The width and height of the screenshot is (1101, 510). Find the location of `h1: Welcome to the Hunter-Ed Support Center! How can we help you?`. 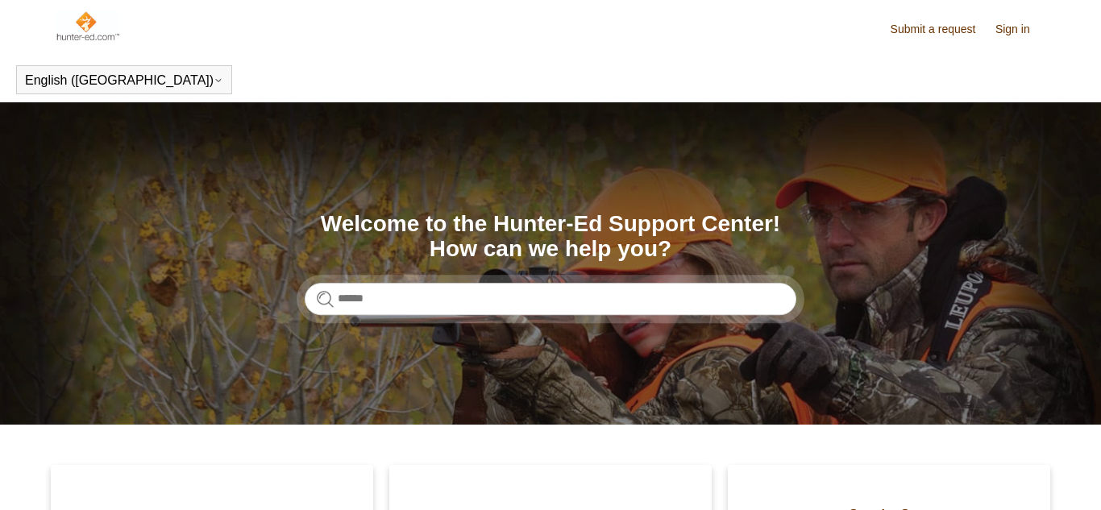

h1: Welcome to the Hunter-Ed Support Center! How can we help you? is located at coordinates (550, 237).